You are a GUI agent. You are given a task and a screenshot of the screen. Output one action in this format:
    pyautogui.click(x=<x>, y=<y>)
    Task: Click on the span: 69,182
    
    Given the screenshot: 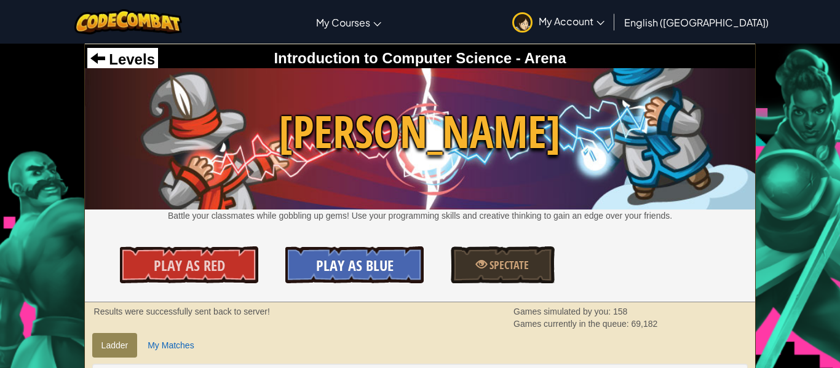 What is the action you would take?
    pyautogui.click(x=644, y=324)
    